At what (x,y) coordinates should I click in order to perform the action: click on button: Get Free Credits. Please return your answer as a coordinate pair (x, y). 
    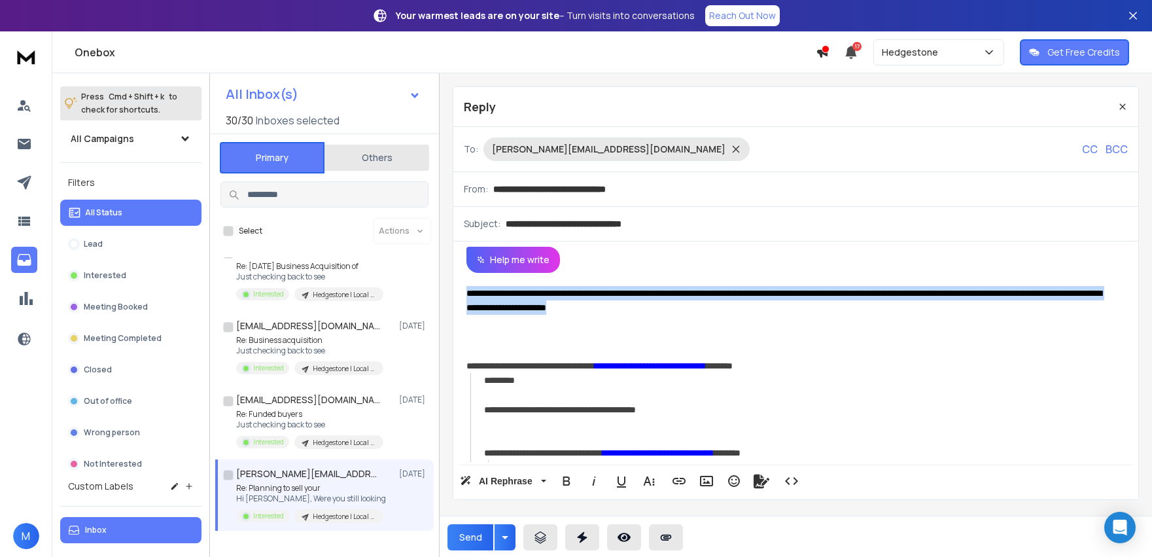
    Looking at the image, I should click on (1074, 52).